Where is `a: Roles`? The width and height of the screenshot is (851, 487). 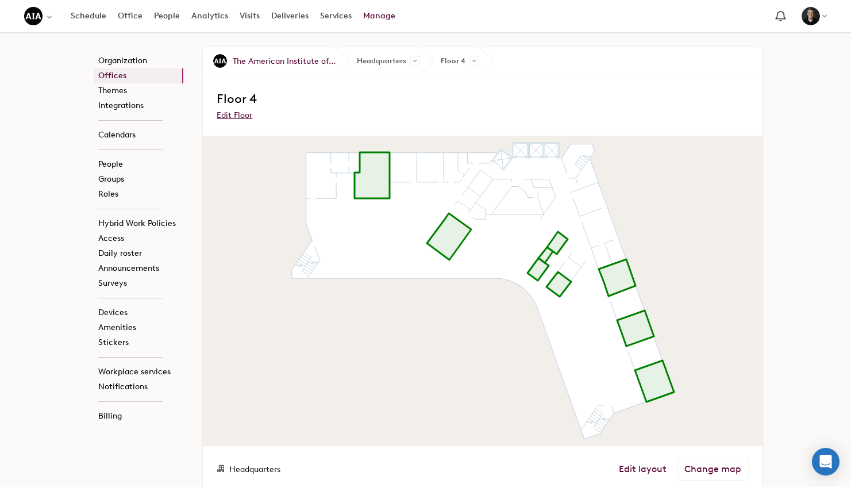
a: Roles is located at coordinates (139, 194).